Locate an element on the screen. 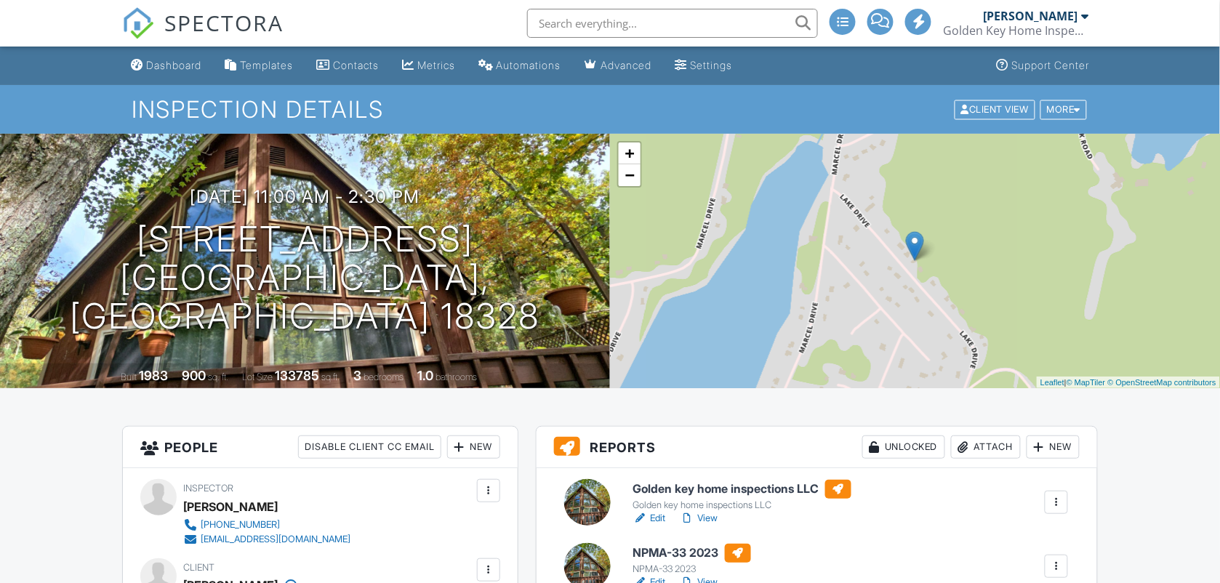 Image resolution: width=1220 pixels, height=583 pixels. div: Unlocked is located at coordinates (903, 447).